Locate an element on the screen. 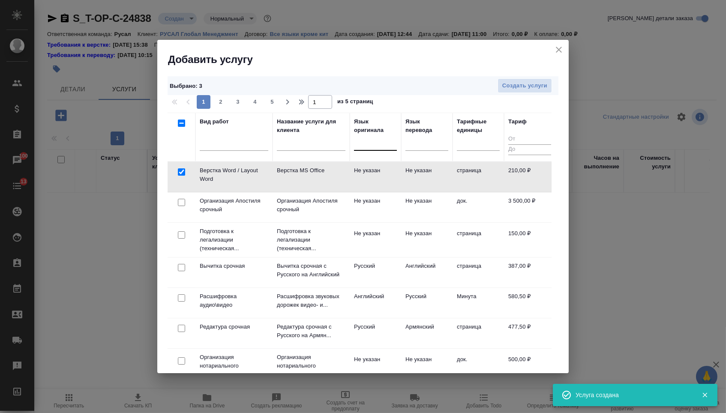  td: 477,50 ₽ is located at coordinates (530, 334).